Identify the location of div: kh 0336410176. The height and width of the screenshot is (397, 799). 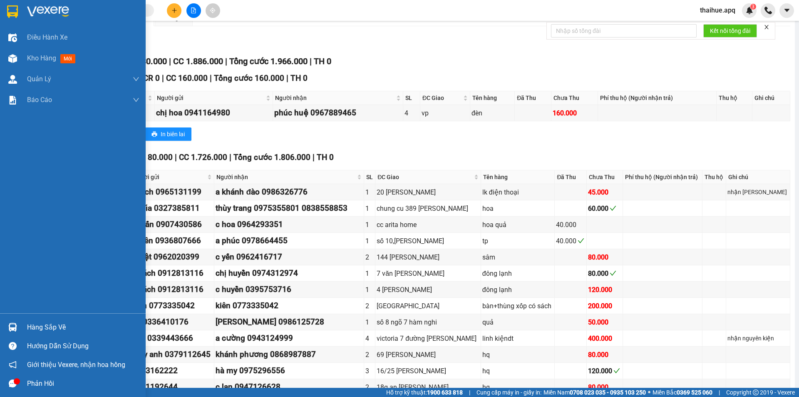
(172, 322).